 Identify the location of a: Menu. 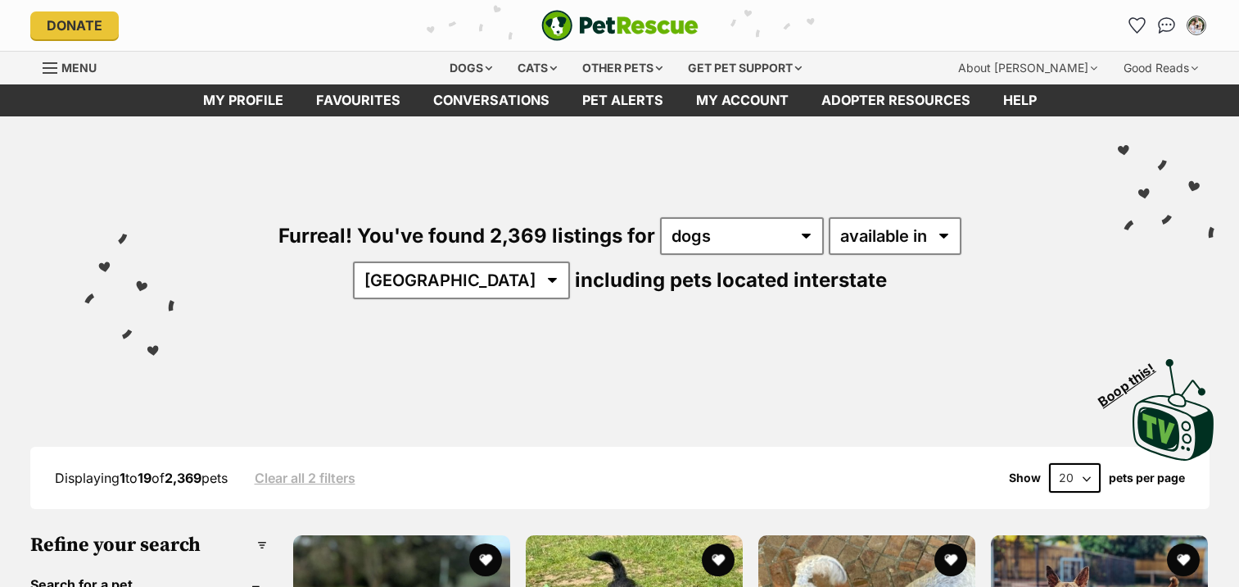
(75, 66).